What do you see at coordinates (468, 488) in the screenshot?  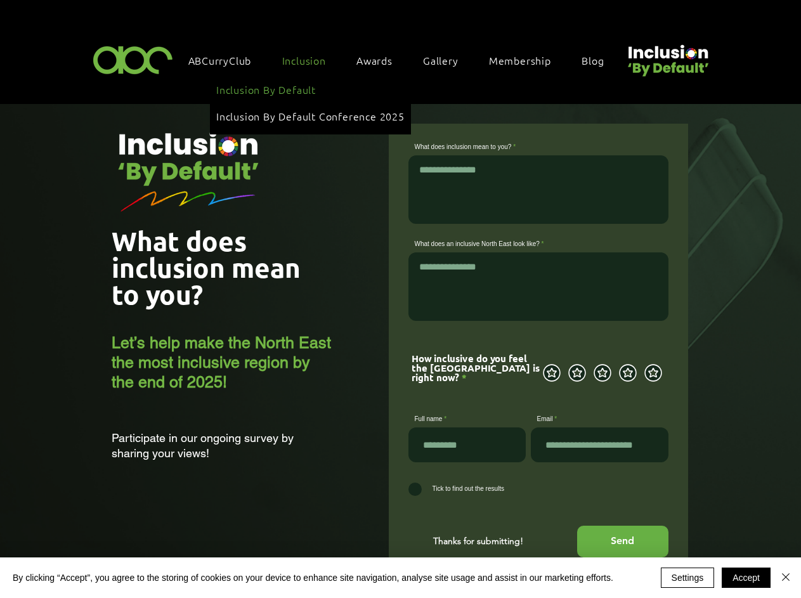 I see `span: Tick to find out the results` at bounding box center [468, 488].